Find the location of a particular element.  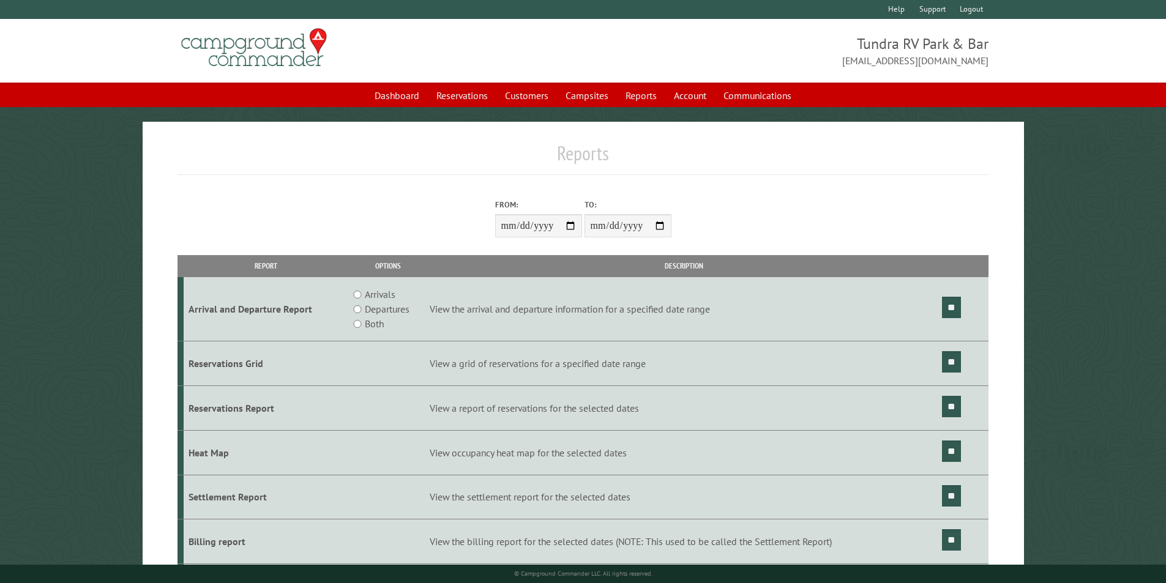

small: © Campground Commander LLC. All rights reserved. is located at coordinates (583, 573).